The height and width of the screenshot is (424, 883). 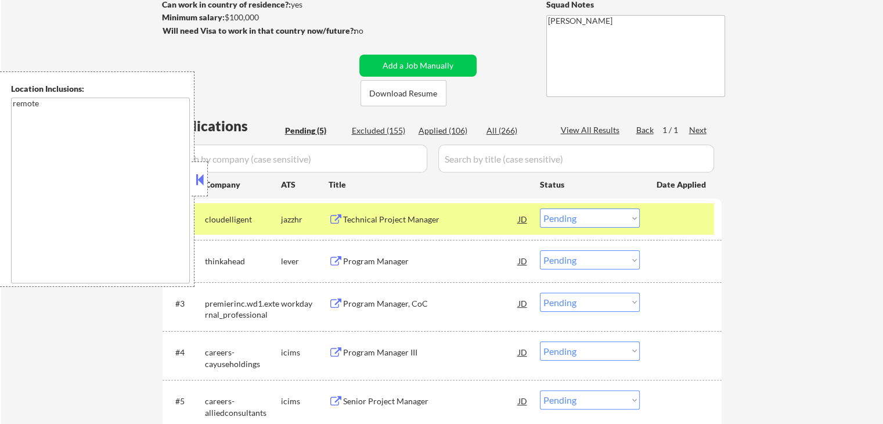 I want to click on div: Excluded (155), so click(x=381, y=131).